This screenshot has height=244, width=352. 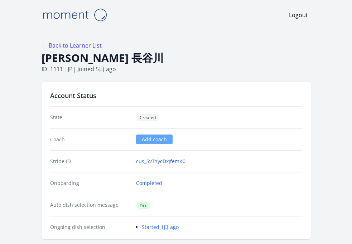 I want to click on a: cus_SvTYycDxJfemK0, so click(x=161, y=162).